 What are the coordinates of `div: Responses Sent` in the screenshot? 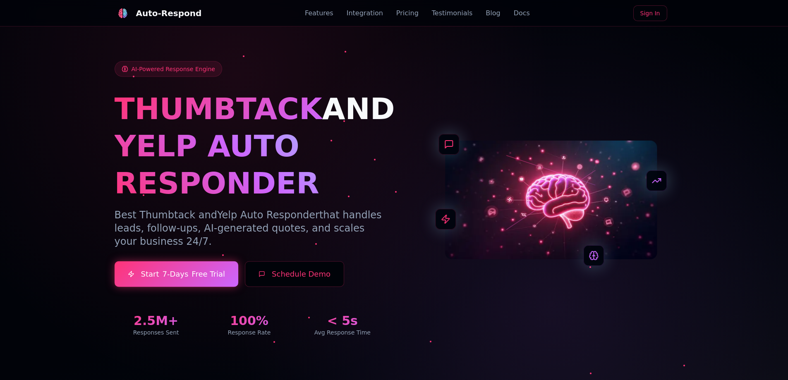 It's located at (156, 332).